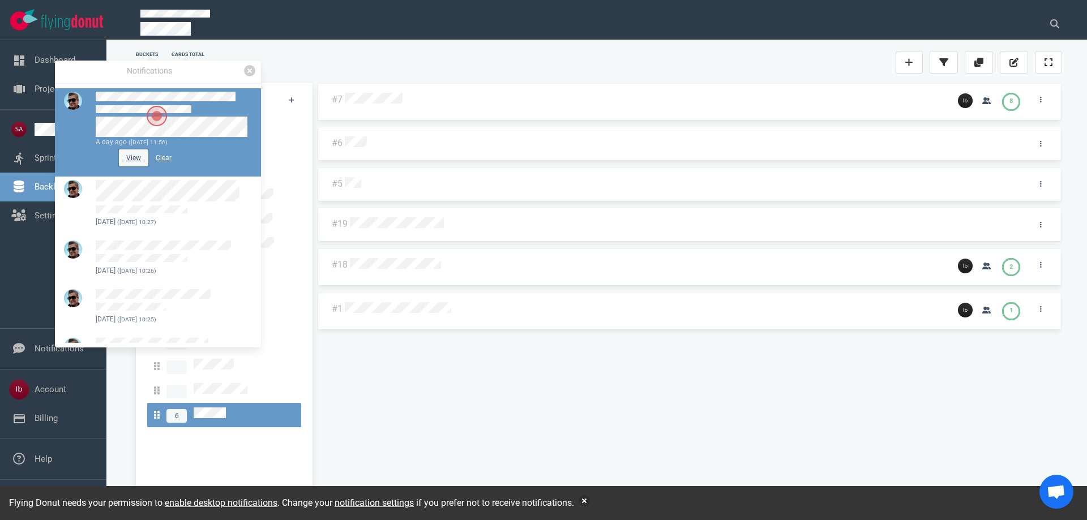  Describe the element at coordinates (337, 309) in the screenshot. I see `a: #1` at that location.